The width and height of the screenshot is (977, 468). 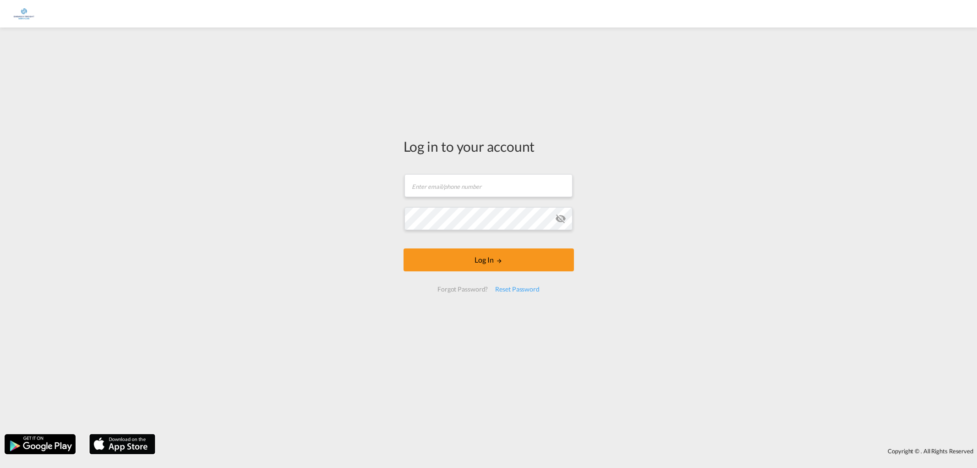 What do you see at coordinates (40, 444) in the screenshot?
I see `img: google.png` at bounding box center [40, 444].